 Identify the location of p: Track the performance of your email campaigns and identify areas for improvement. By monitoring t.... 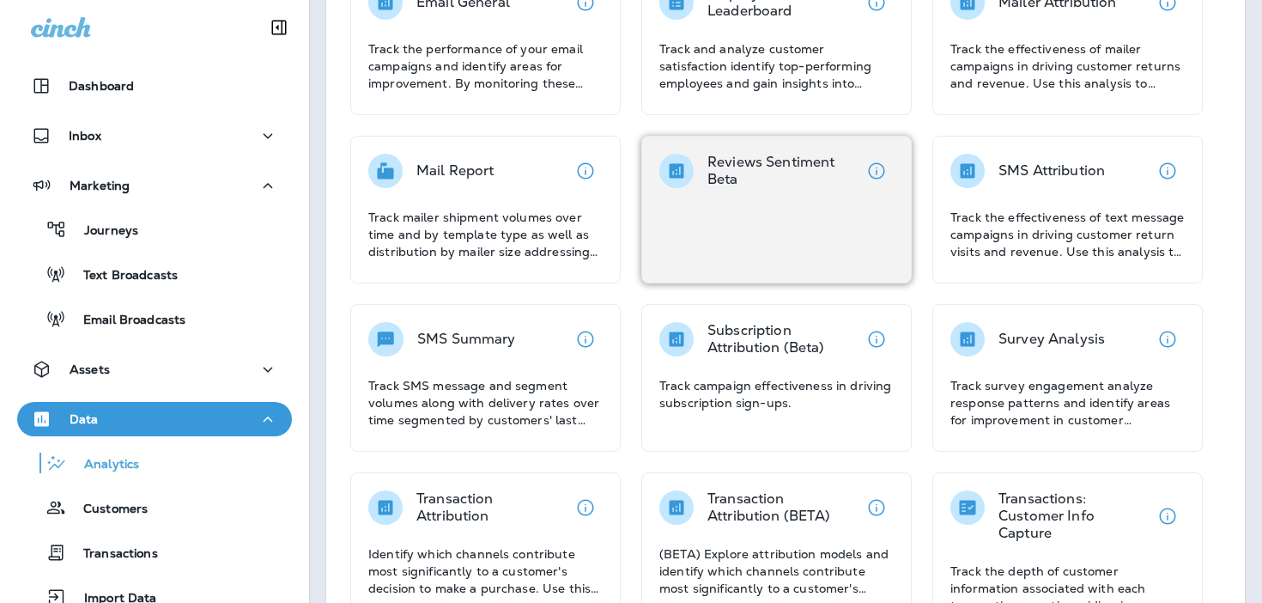
(485, 66).